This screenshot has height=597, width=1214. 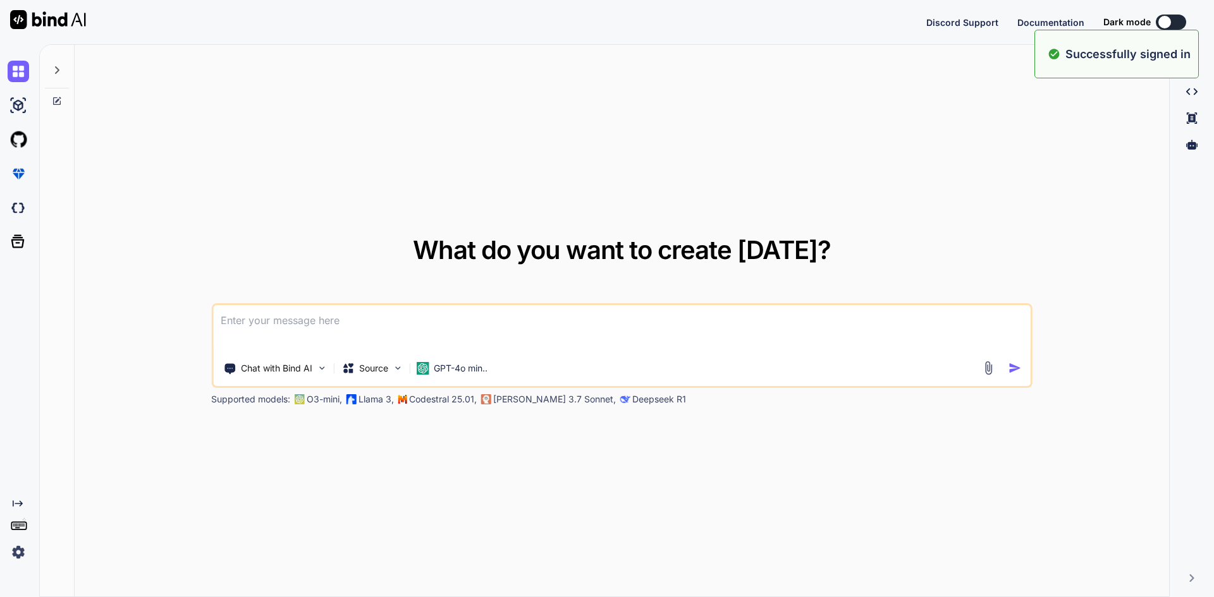 What do you see at coordinates (1050, 22) in the screenshot?
I see `button: Documentation` at bounding box center [1050, 22].